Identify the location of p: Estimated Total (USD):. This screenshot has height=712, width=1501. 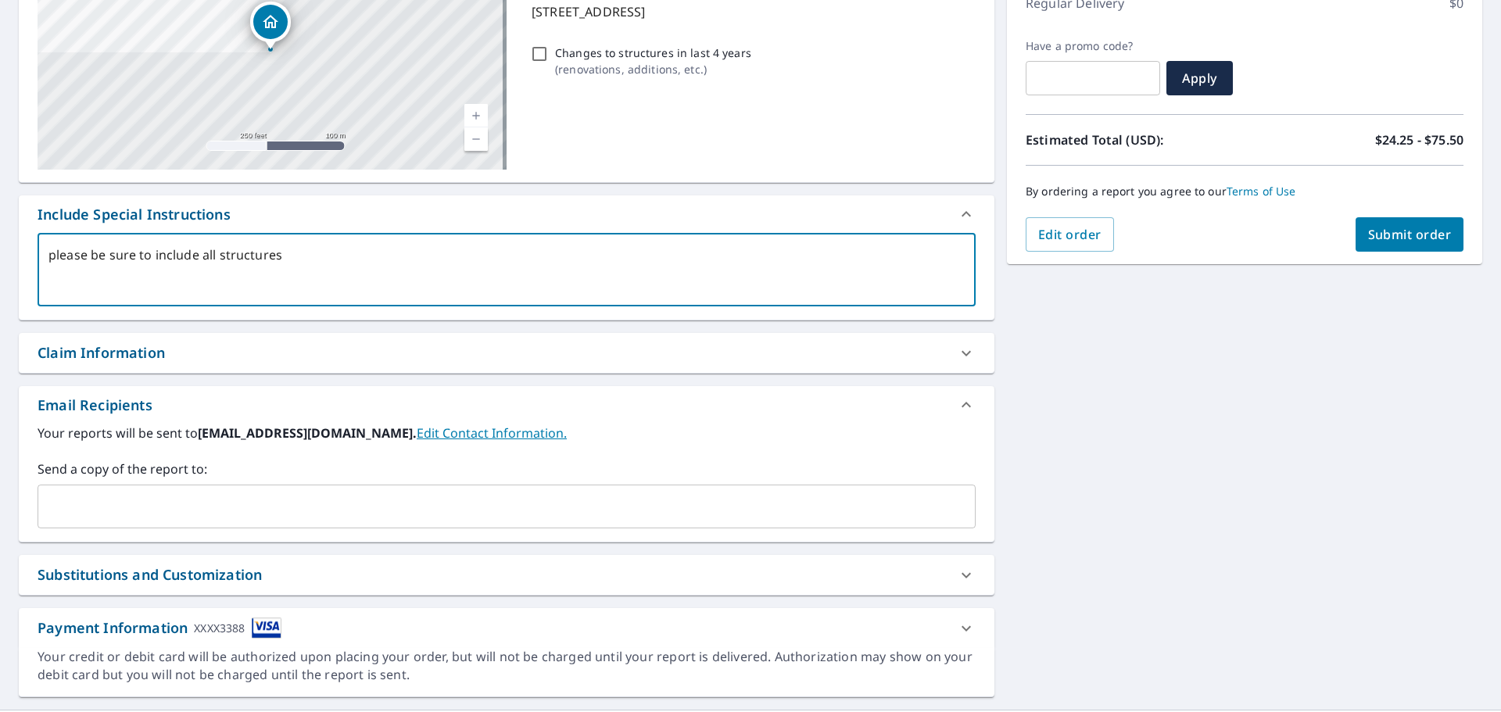
(1135, 140).